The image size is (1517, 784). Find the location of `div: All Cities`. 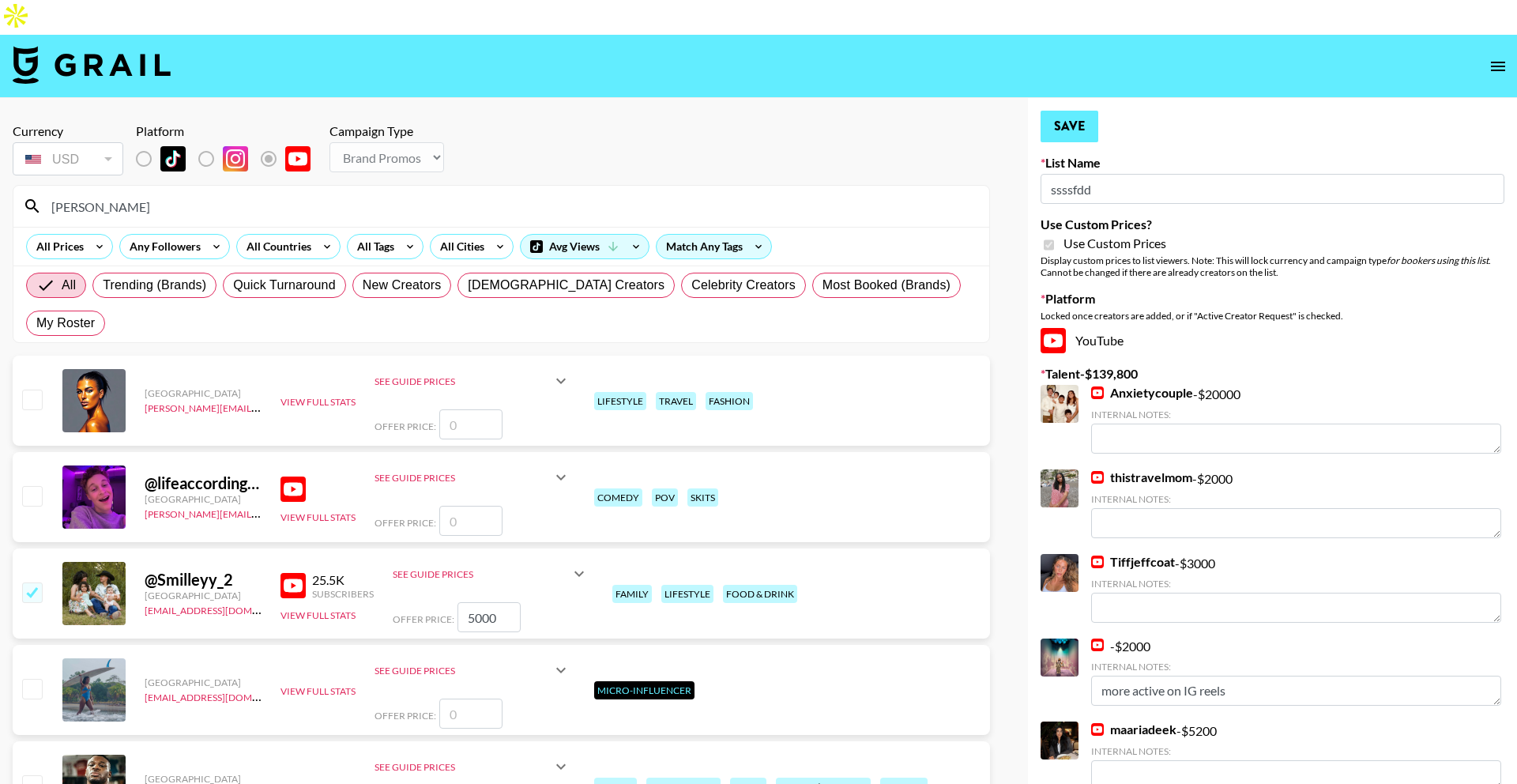

div: All Cities is located at coordinates (459, 247).